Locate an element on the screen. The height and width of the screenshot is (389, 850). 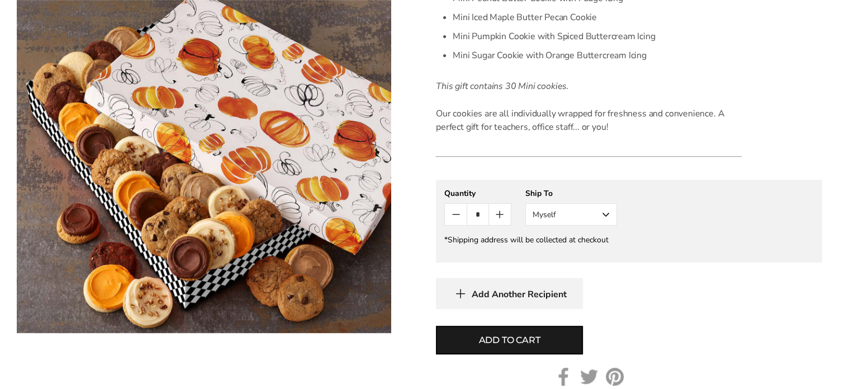
button: Add to cart is located at coordinates (509, 339).